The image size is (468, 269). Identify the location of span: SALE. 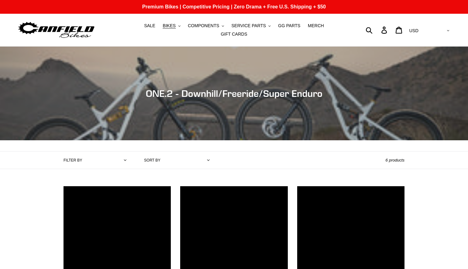
(150, 26).